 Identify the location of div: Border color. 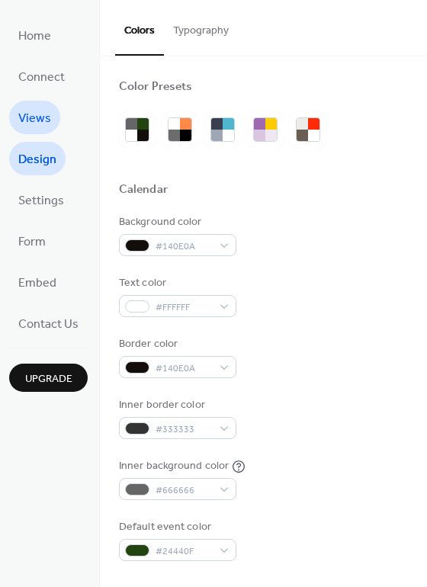
(176, 344).